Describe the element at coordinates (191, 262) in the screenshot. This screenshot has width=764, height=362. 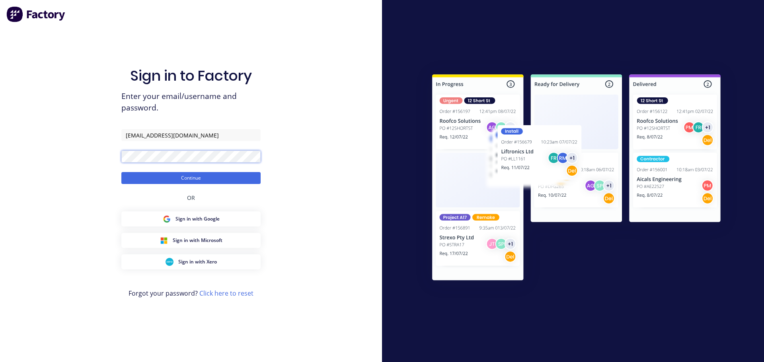
I see `button: Xero Sign inSign in with Xero` at that location.